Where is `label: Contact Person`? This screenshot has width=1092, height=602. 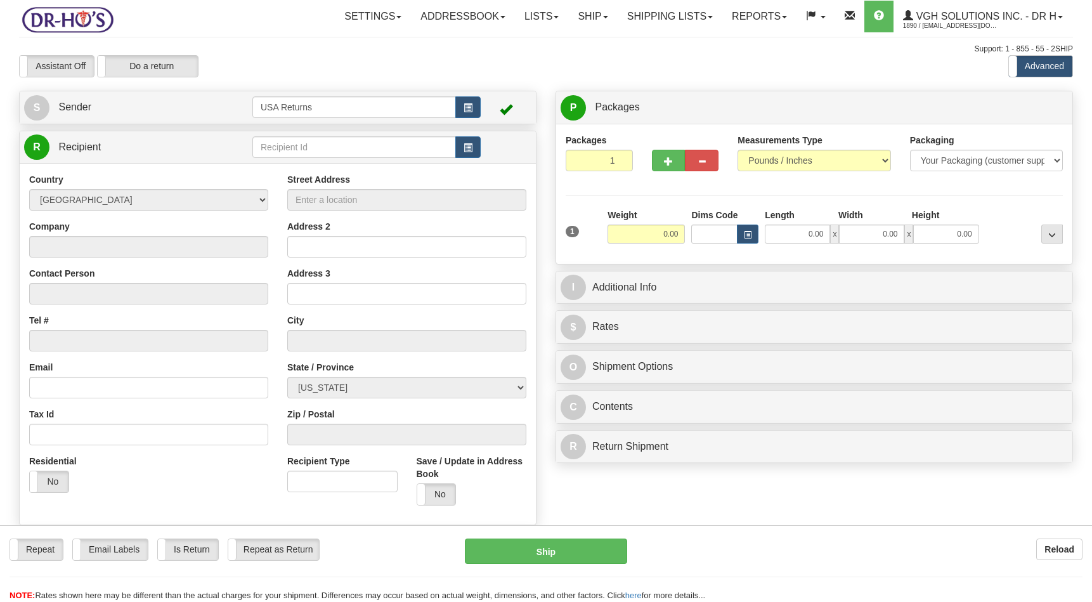
label: Contact Person is located at coordinates (62, 273).